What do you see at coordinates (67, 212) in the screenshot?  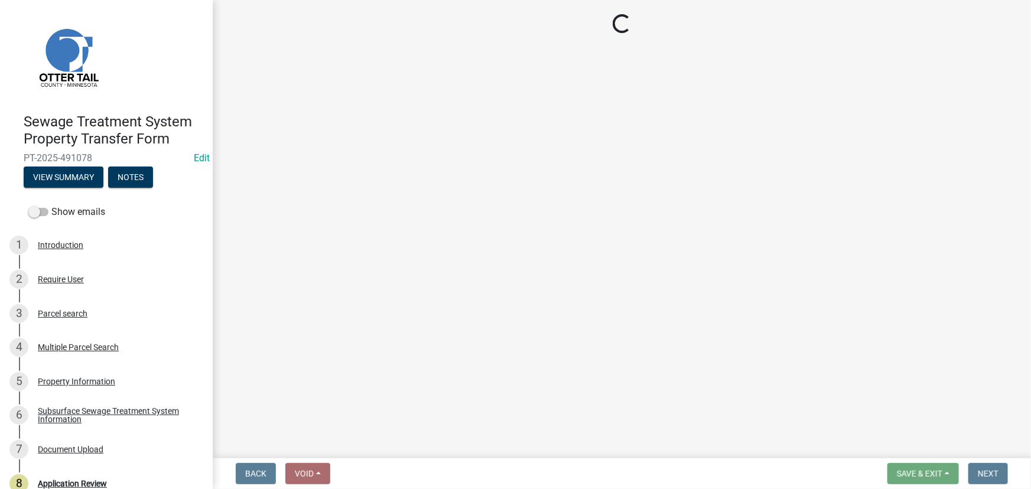 I see `label: Show emails` at bounding box center [67, 212].